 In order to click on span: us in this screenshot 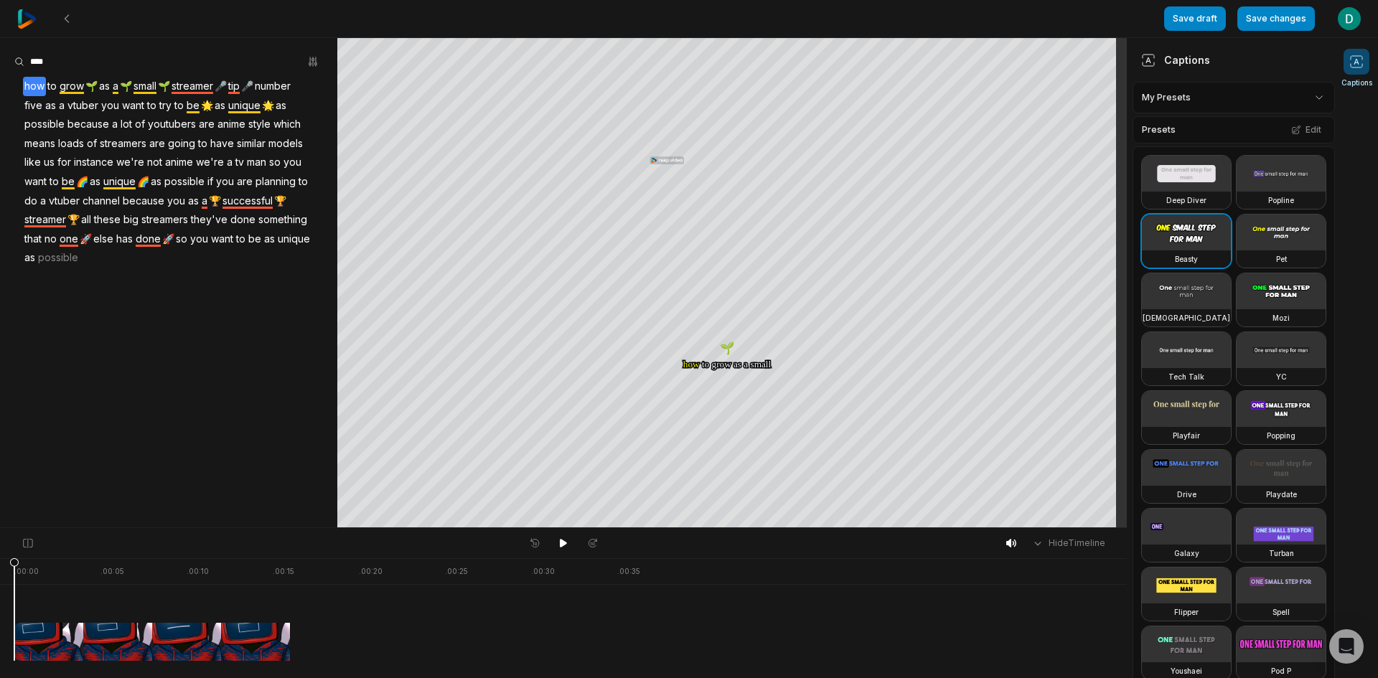, I will do `click(49, 162)`.